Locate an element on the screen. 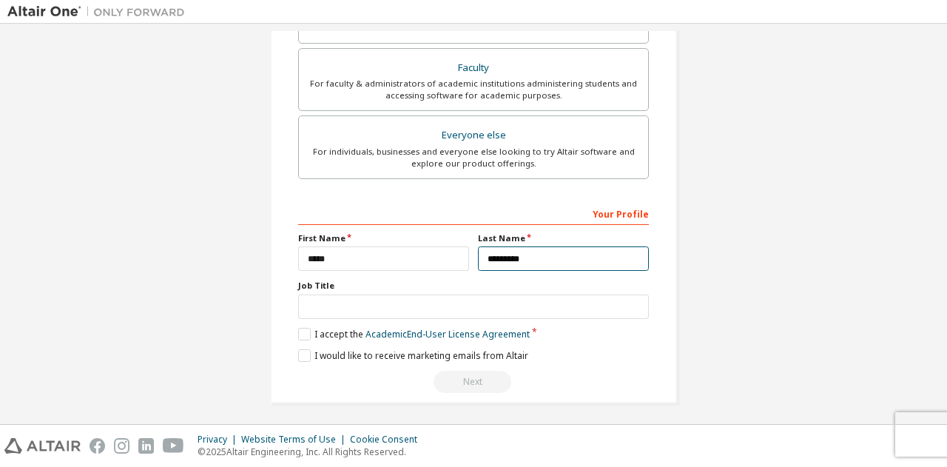 The width and height of the screenshot is (947, 467). div: For individuals, businesses and everyone else looking to try Altair software and explore our prod... is located at coordinates (473, 158).